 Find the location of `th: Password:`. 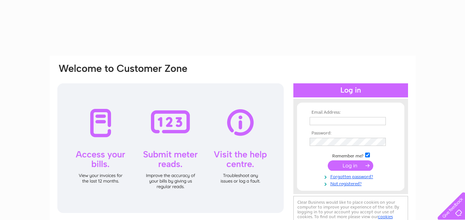

th: Password: is located at coordinates (351, 133).